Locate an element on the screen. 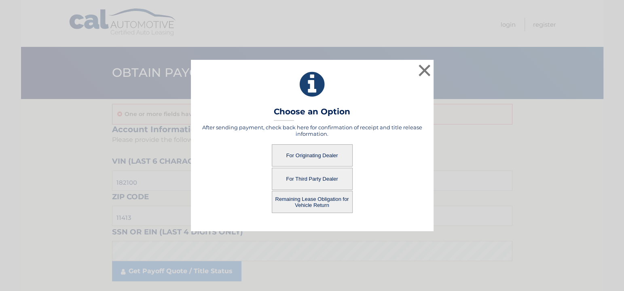 Image resolution: width=624 pixels, height=291 pixels. button: Remaining Lease Obligation for Vehicle Return is located at coordinates (312, 202).